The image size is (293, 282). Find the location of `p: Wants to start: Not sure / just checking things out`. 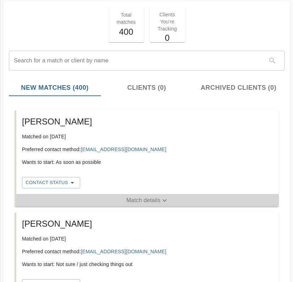

p: Wants to start: Not sure / just checking things out is located at coordinates (148, 265).